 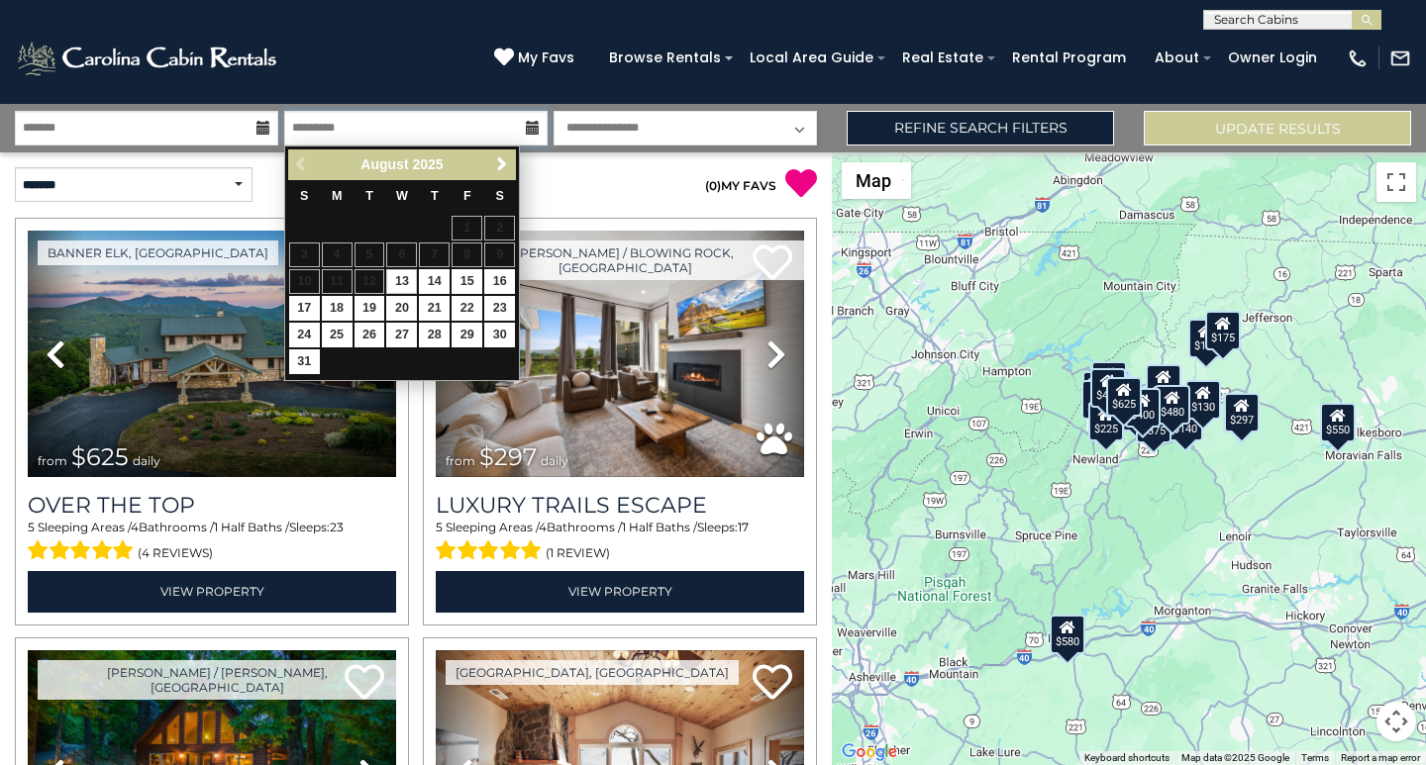 I want to click on a: 31, so click(x=304, y=361).